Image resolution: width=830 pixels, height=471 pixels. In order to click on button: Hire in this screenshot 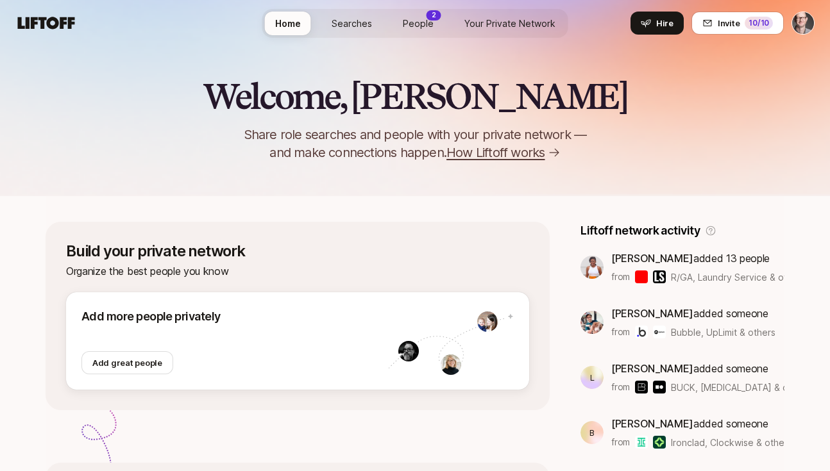, I will do `click(657, 23)`.